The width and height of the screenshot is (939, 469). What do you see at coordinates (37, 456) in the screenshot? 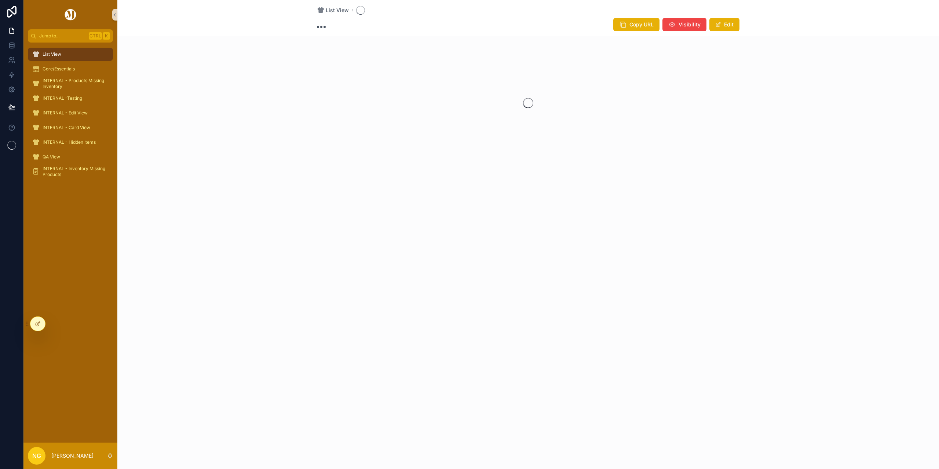
I see `span: NG` at bounding box center [37, 456].